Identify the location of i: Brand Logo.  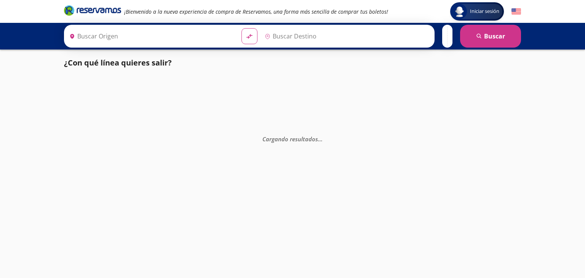
(93, 10).